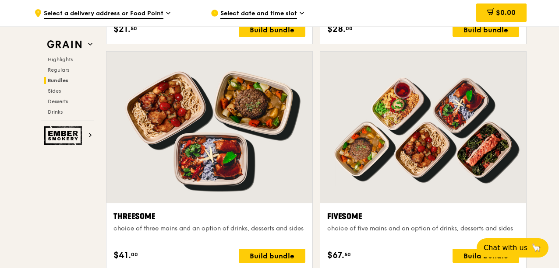  What do you see at coordinates (505, 12) in the screenshot?
I see `span: $0.00` at bounding box center [505, 12].